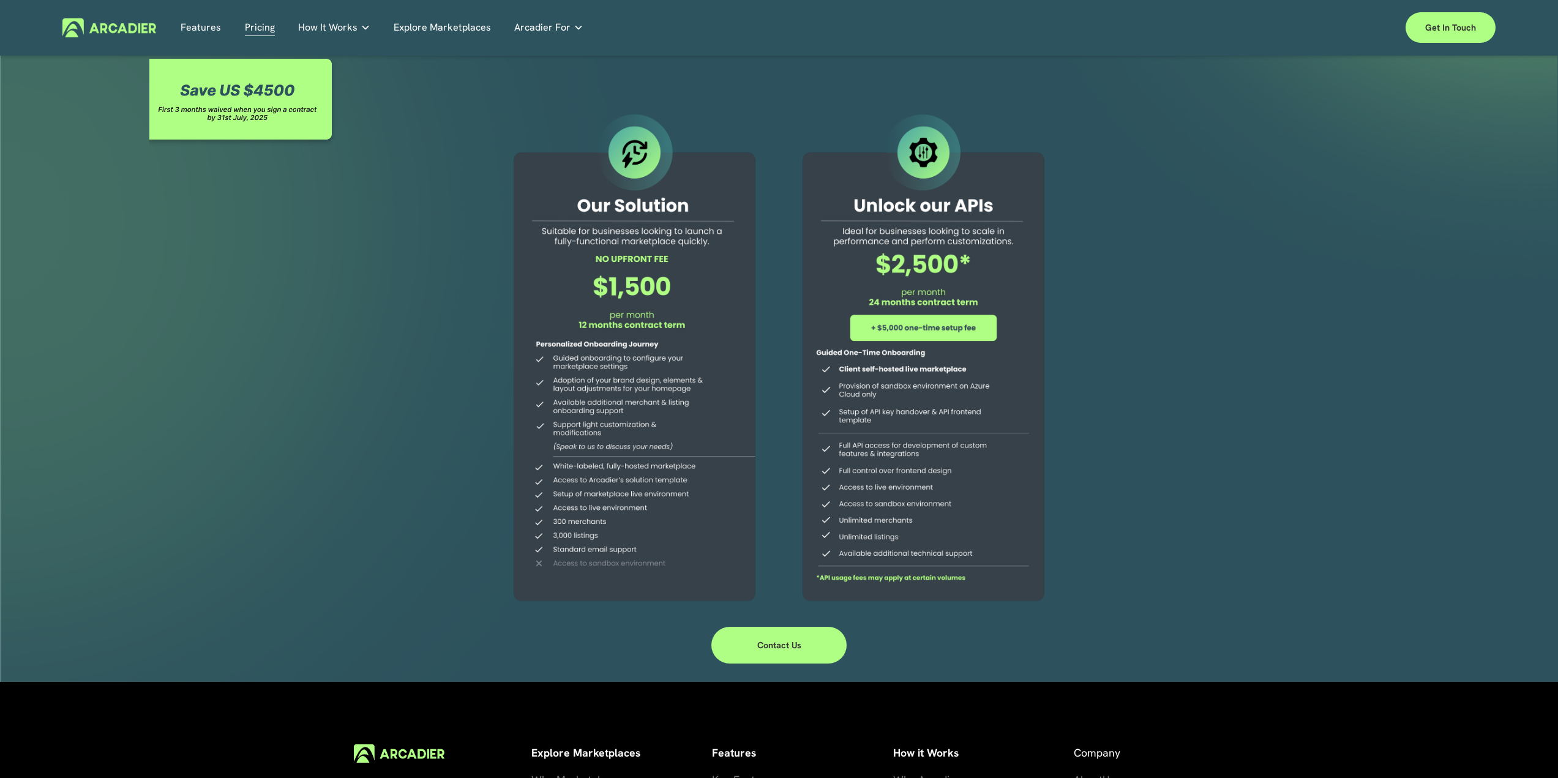 The image size is (1558, 778). I want to click on a: Features, so click(201, 28).